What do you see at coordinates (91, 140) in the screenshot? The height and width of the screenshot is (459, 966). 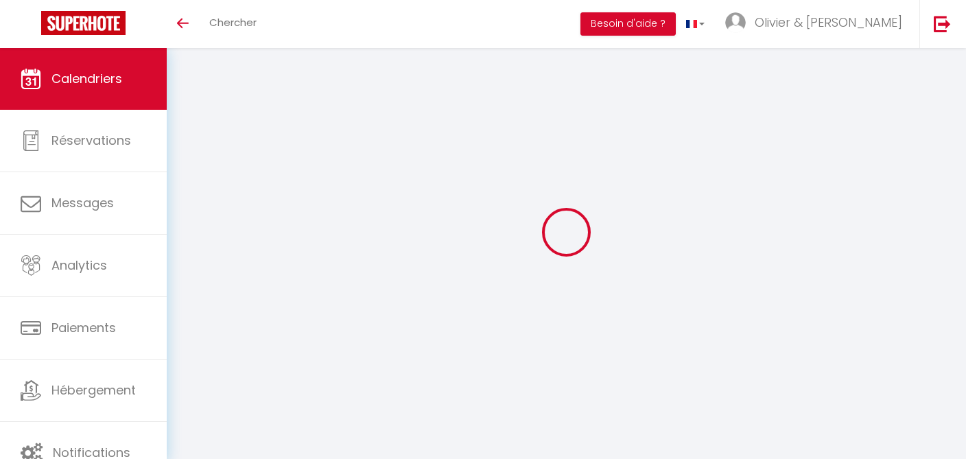 I see `span: Réservations` at bounding box center [91, 140].